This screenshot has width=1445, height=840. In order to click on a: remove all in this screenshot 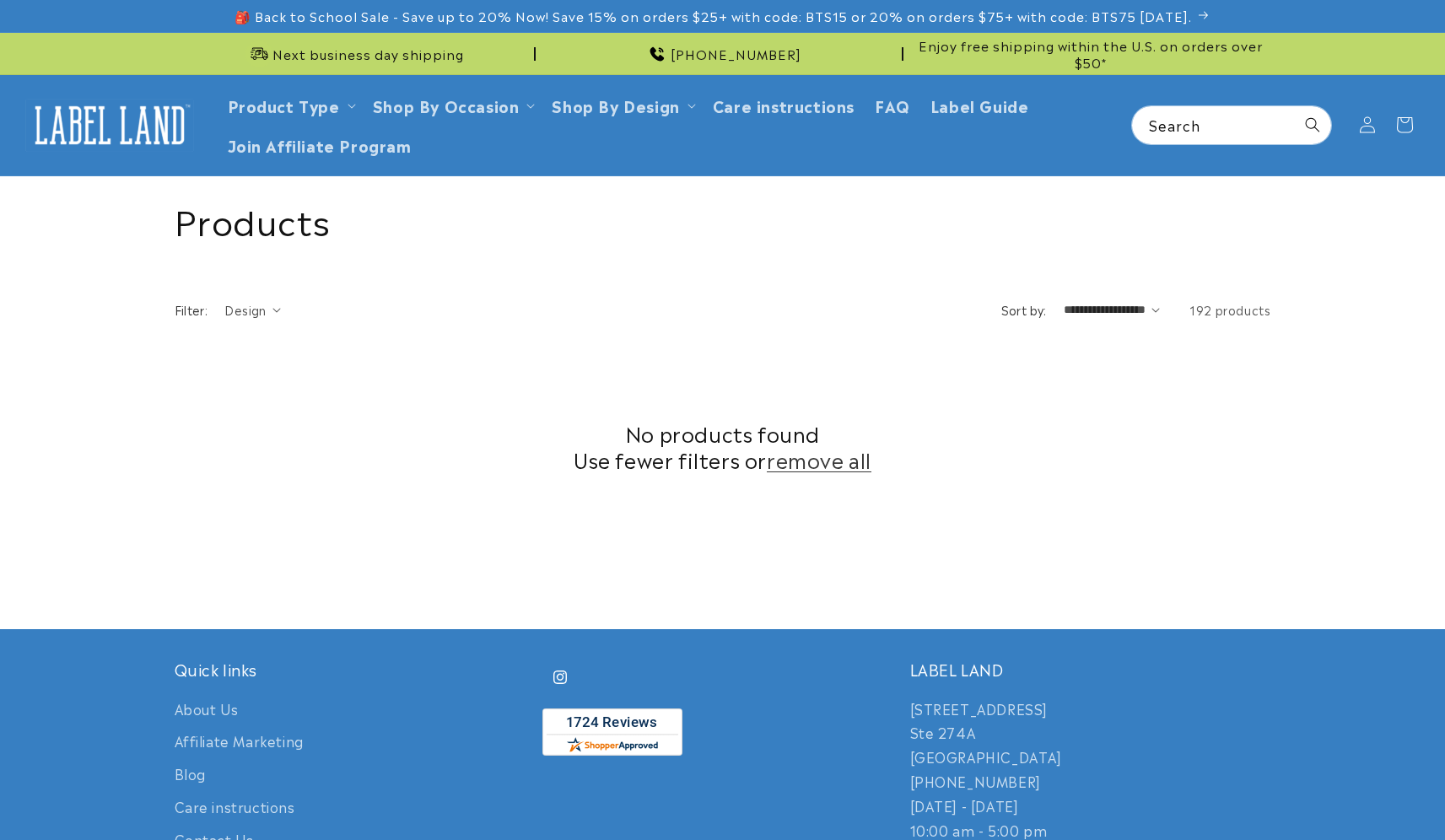, I will do `click(820, 459)`.